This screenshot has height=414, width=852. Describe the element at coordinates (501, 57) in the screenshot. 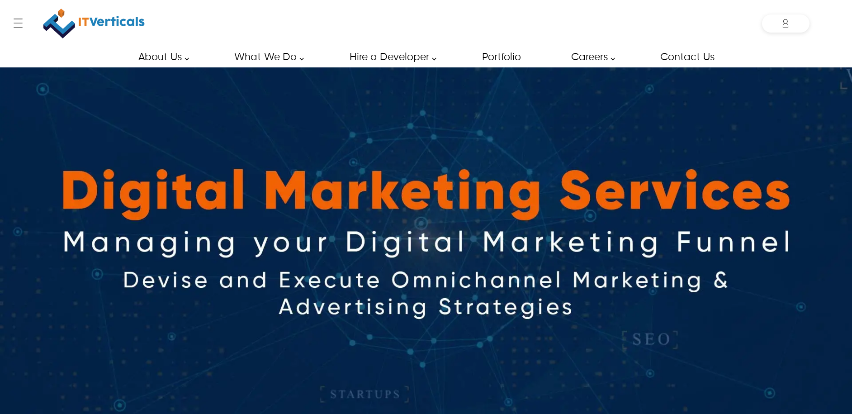

I see `a: Portfolio` at that location.